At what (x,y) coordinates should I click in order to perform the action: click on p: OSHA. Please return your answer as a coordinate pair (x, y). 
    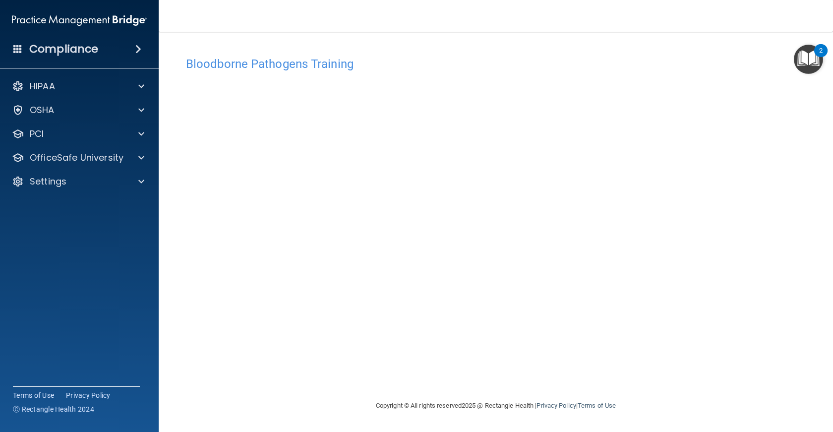
    Looking at the image, I should click on (42, 110).